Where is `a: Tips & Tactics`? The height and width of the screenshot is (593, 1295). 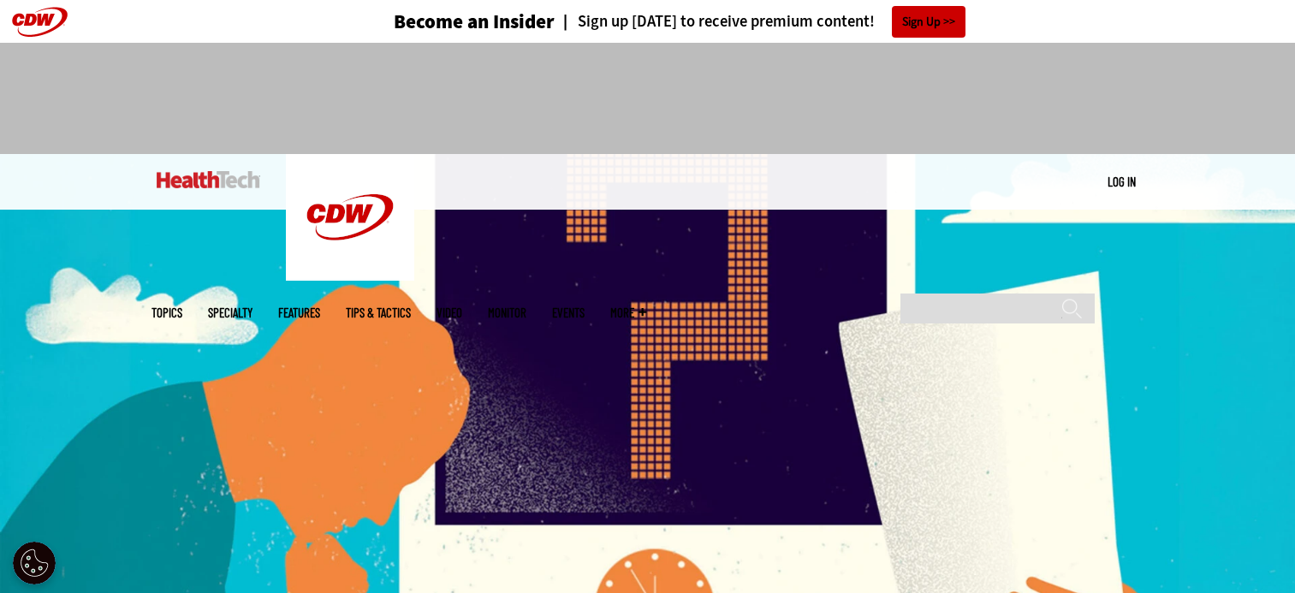 a: Tips & Tactics is located at coordinates (378, 312).